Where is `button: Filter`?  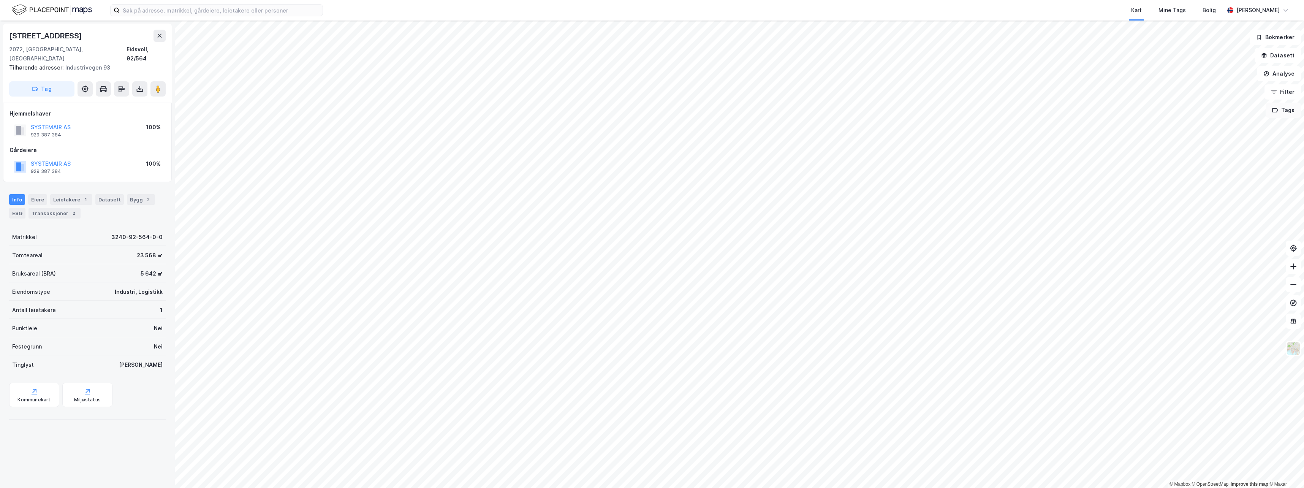
button: Filter is located at coordinates (1282, 92).